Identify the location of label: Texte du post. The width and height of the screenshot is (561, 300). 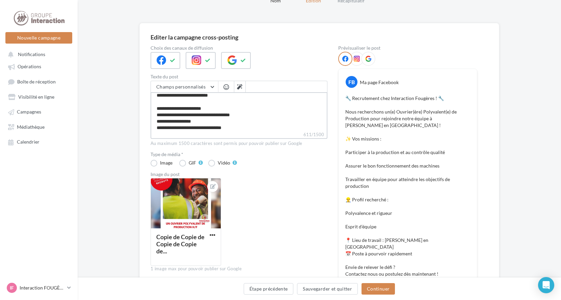
(239, 77).